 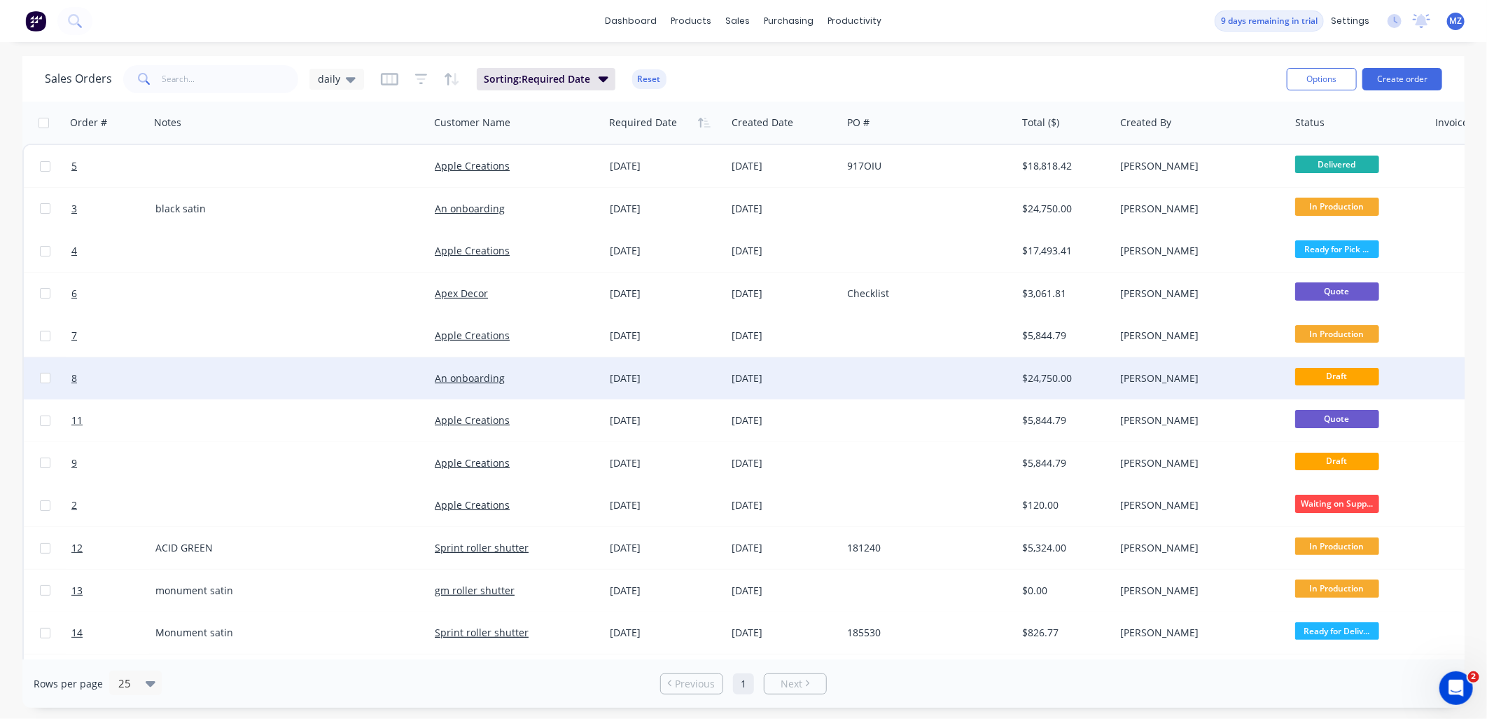 I want to click on span: Quote, so click(x=1338, y=418).